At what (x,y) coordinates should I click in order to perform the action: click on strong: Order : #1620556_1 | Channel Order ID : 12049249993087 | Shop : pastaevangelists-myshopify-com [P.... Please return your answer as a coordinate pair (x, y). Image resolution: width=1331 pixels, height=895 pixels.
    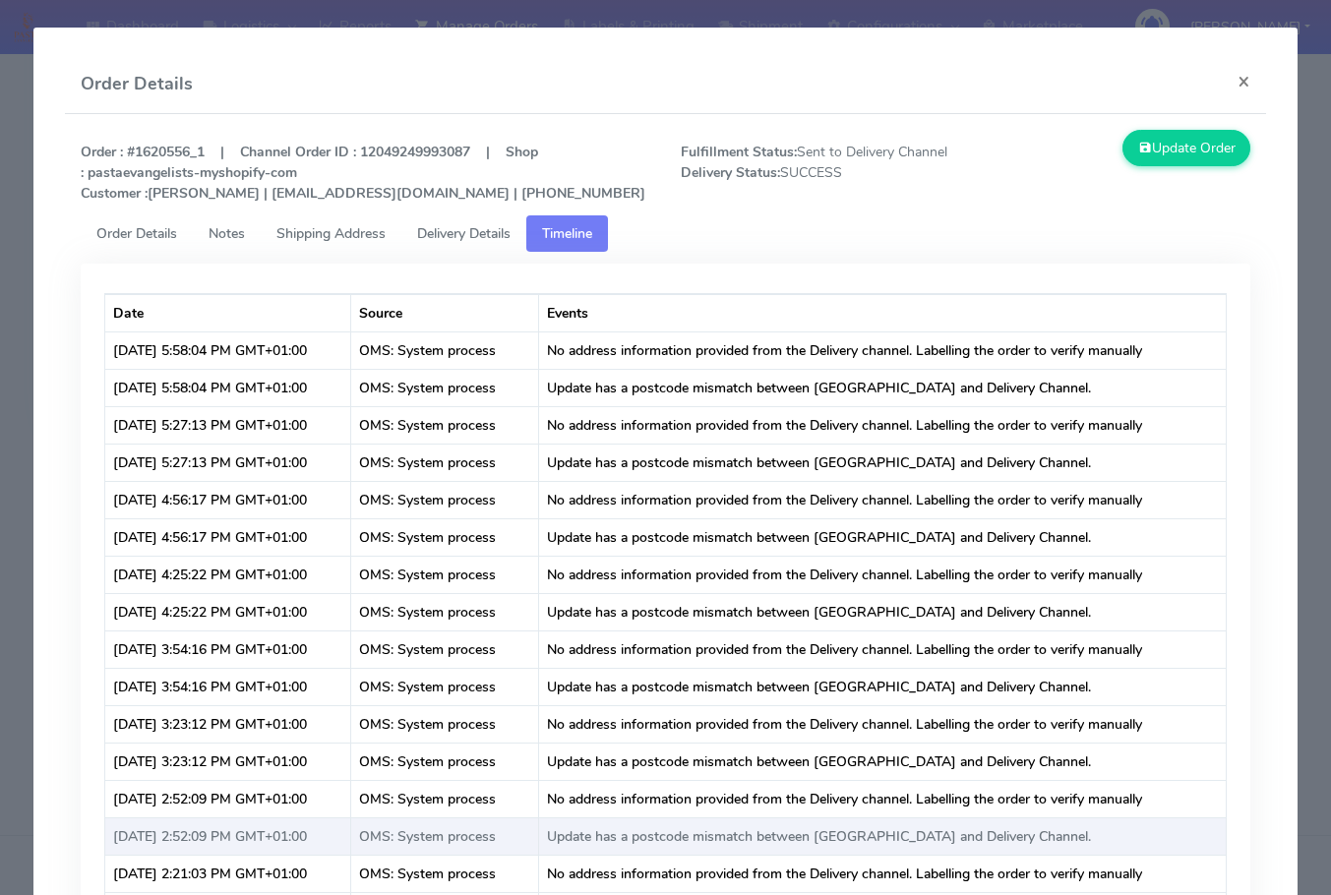
    Looking at the image, I should click on (363, 172).